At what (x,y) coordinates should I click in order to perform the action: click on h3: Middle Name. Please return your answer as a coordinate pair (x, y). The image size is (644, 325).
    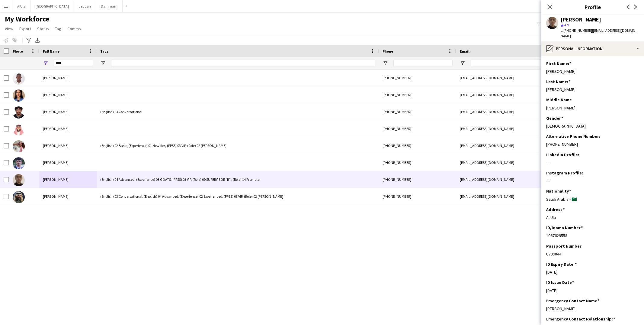
    Looking at the image, I should click on (559, 100).